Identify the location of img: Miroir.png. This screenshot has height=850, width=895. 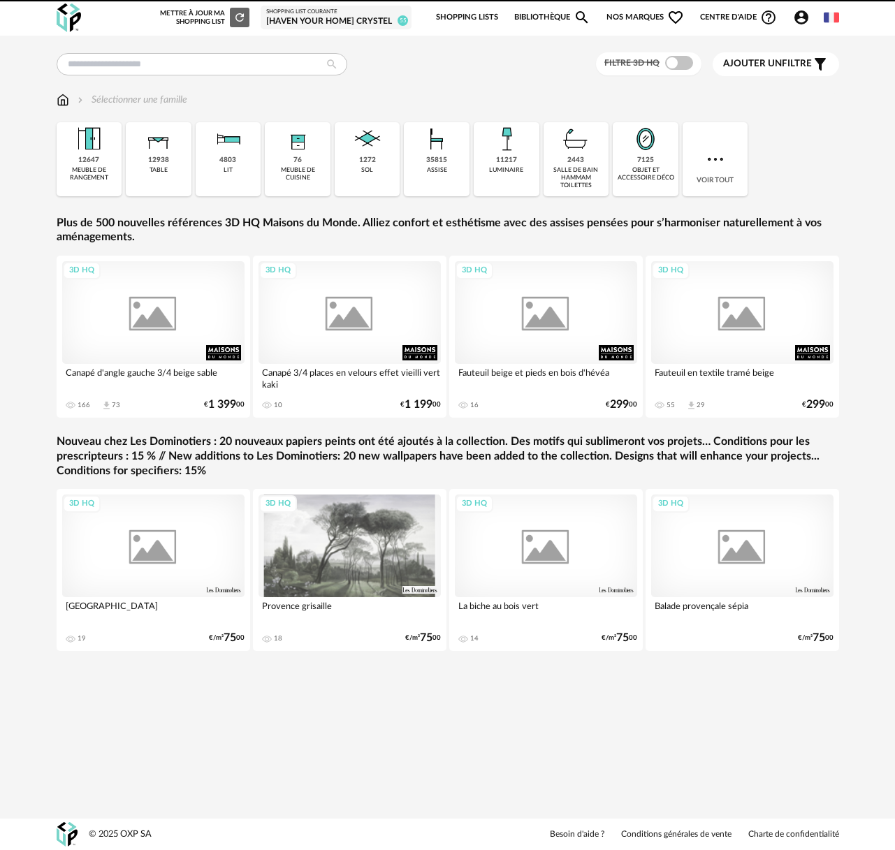
(645, 139).